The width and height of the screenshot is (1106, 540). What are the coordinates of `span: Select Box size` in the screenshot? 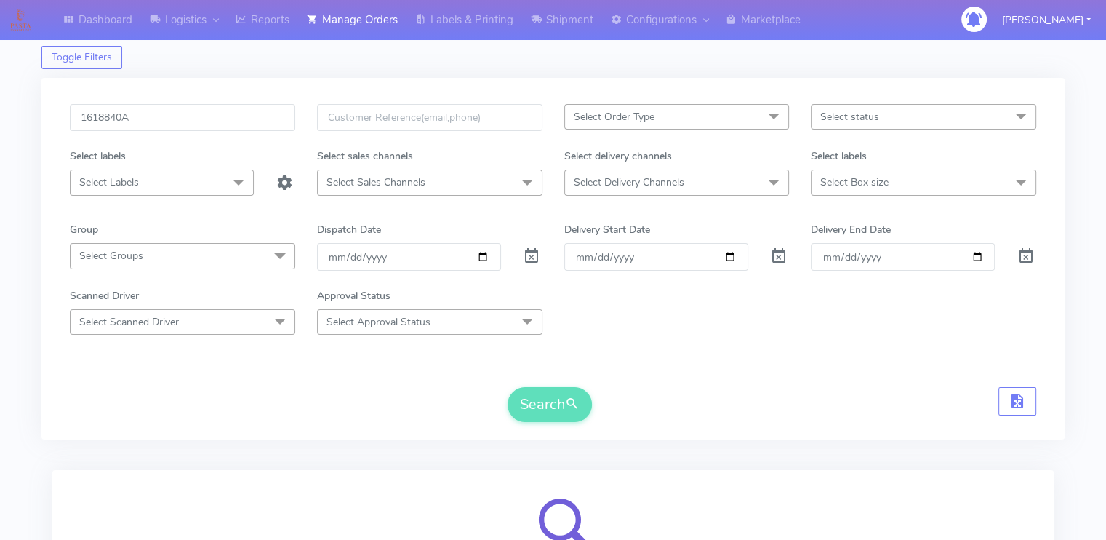 It's located at (855, 182).